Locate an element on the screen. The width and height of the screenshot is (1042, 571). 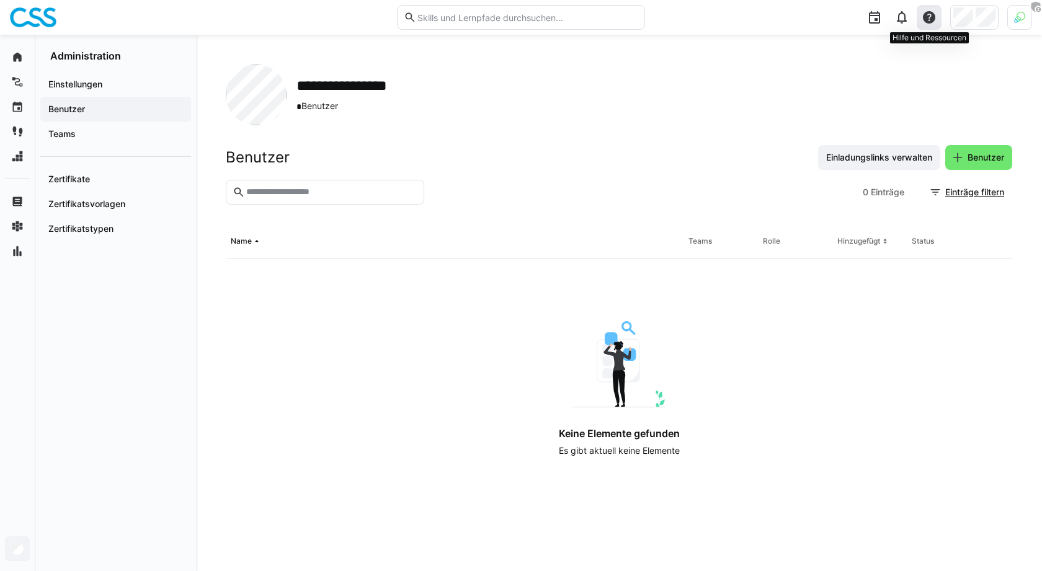
div: Status is located at coordinates (923, 241).